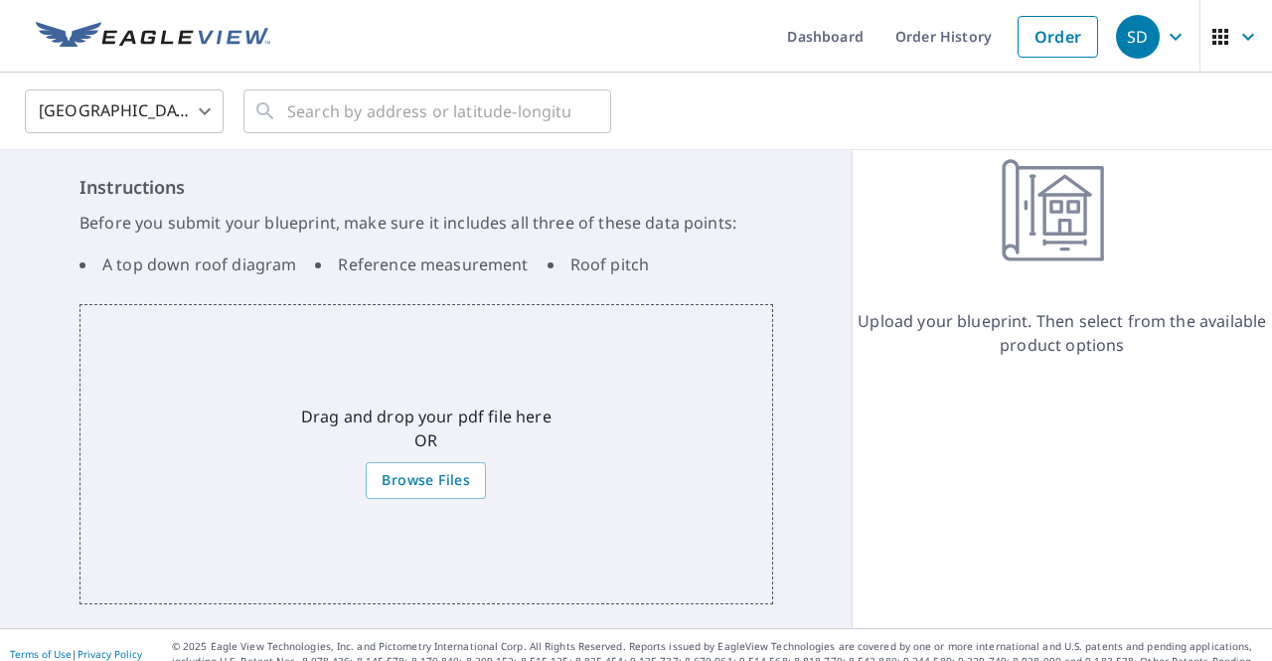  What do you see at coordinates (1057, 37) in the screenshot?
I see `a: Order` at bounding box center [1057, 37].